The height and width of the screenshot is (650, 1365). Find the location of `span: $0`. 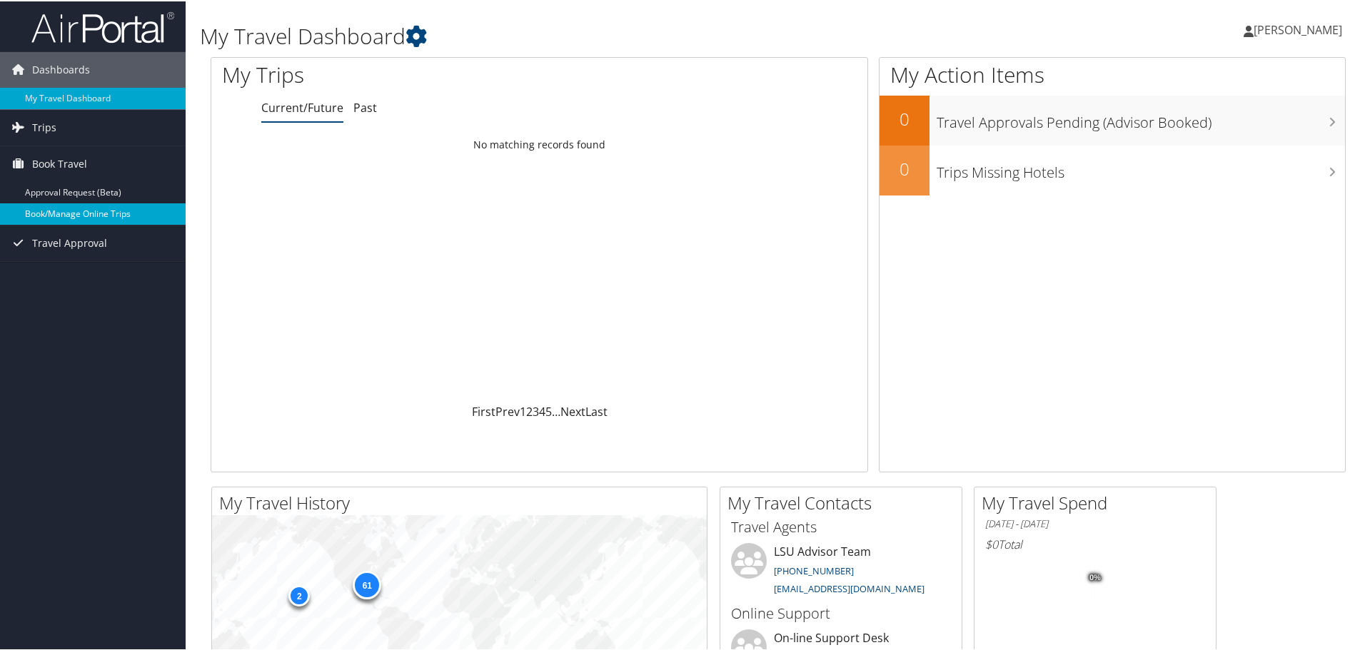

span: $0 is located at coordinates (991, 543).